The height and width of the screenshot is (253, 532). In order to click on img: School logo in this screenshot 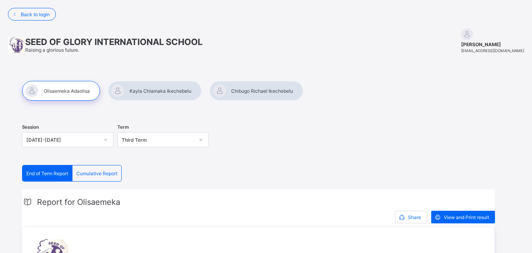, I will do `click(17, 45)`.